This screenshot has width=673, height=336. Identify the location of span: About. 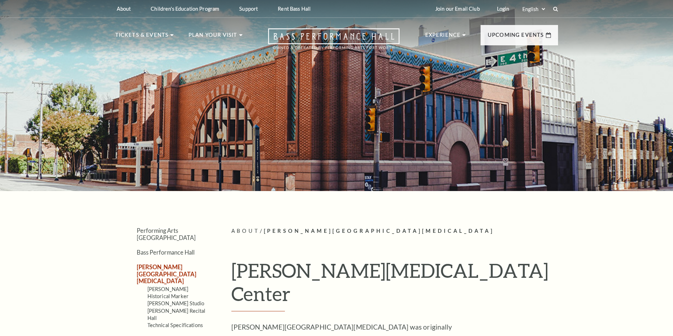
(246, 231).